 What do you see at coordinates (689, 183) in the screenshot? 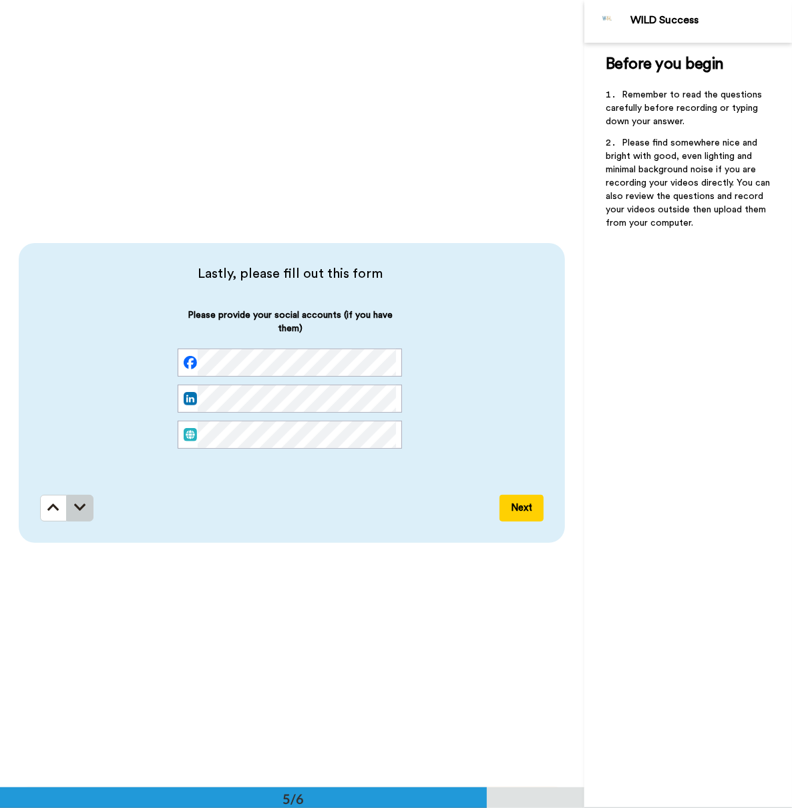
I see `span: Please find somewhere nice and bright with good, even lighting and minimal background noise if yo...` at bounding box center [689, 183].